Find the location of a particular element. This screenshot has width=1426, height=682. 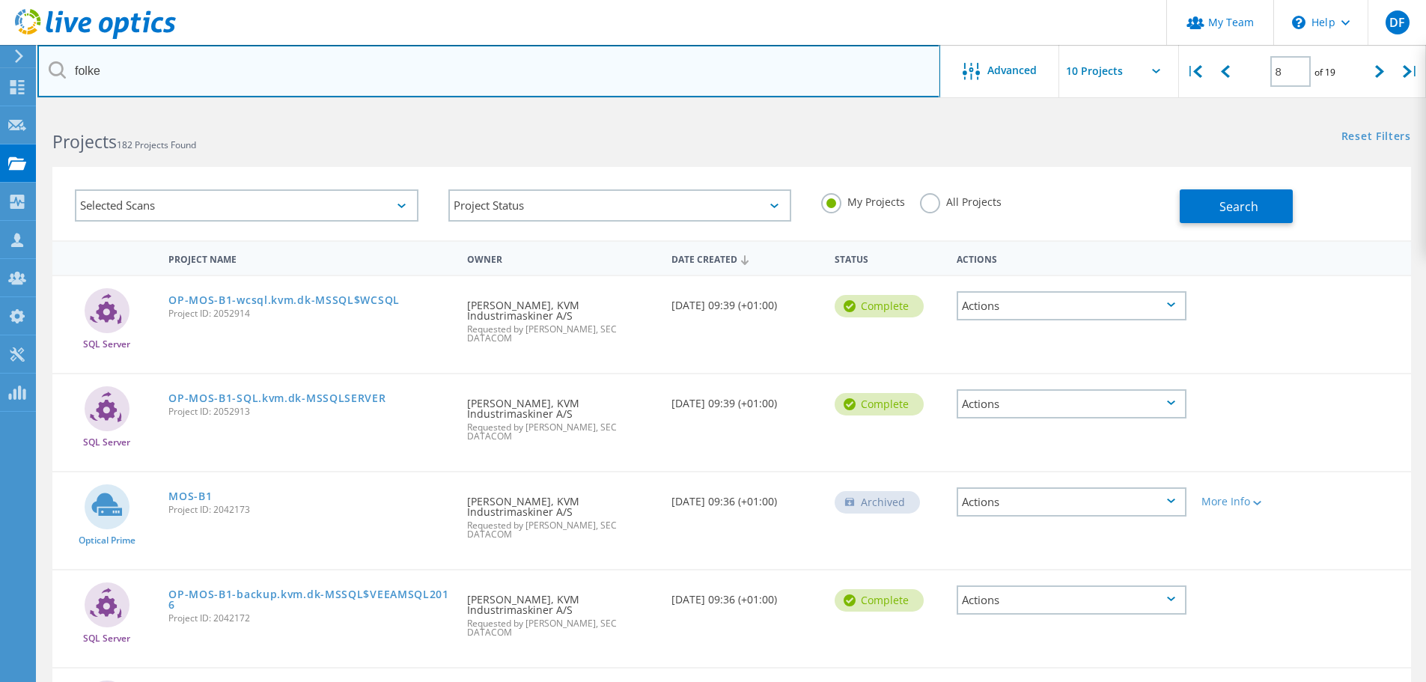

a: OP-MOS-B1-SQL.kvm.dk-MSSQLSERVER is located at coordinates (277, 398).